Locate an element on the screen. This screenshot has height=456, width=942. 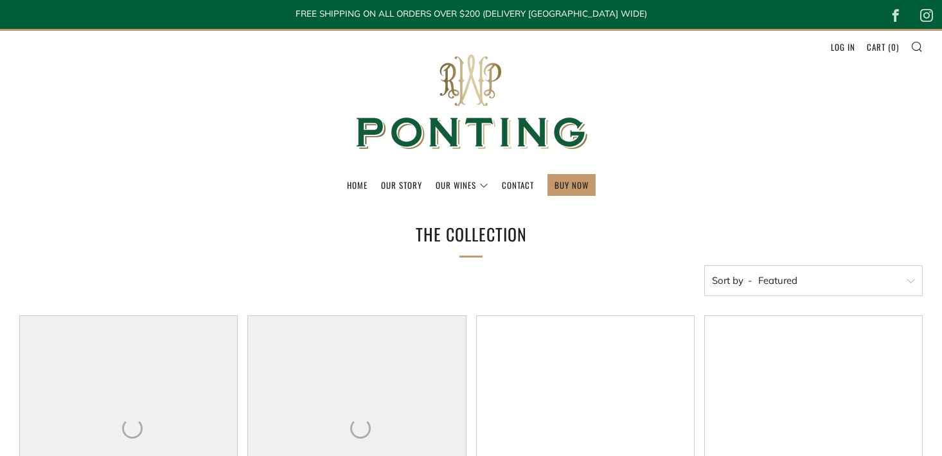
a: Log in is located at coordinates (843, 47).